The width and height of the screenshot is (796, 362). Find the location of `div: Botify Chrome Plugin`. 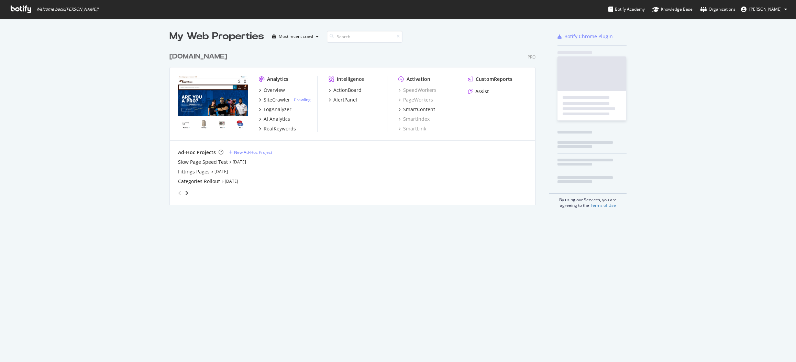

div: Botify Chrome Plugin is located at coordinates (589, 36).